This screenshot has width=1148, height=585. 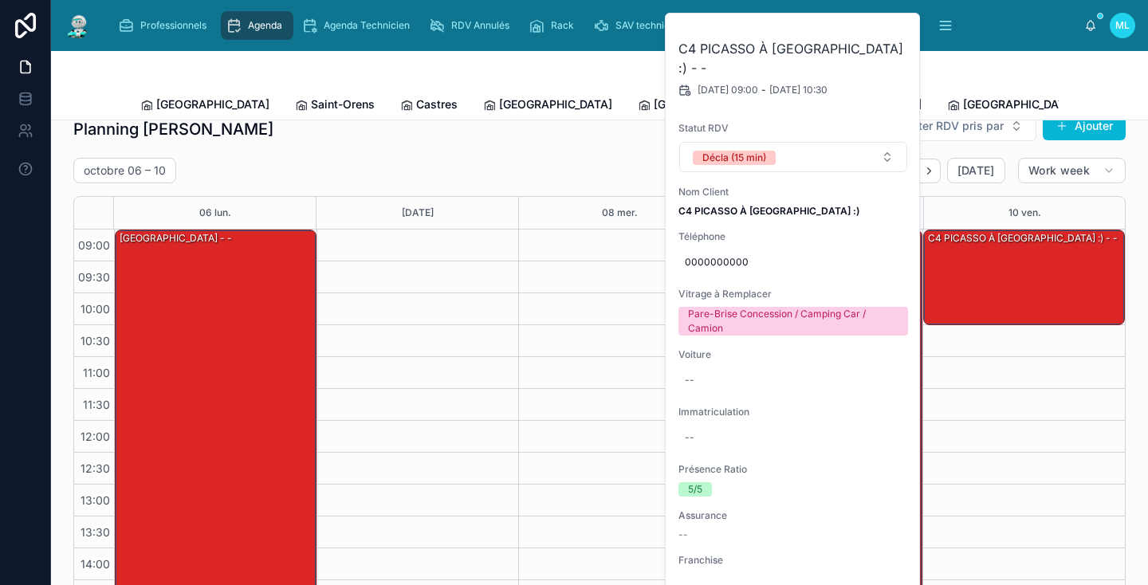 What do you see at coordinates (620, 213) in the screenshot?
I see `button: 08 mer.` at bounding box center [620, 213].